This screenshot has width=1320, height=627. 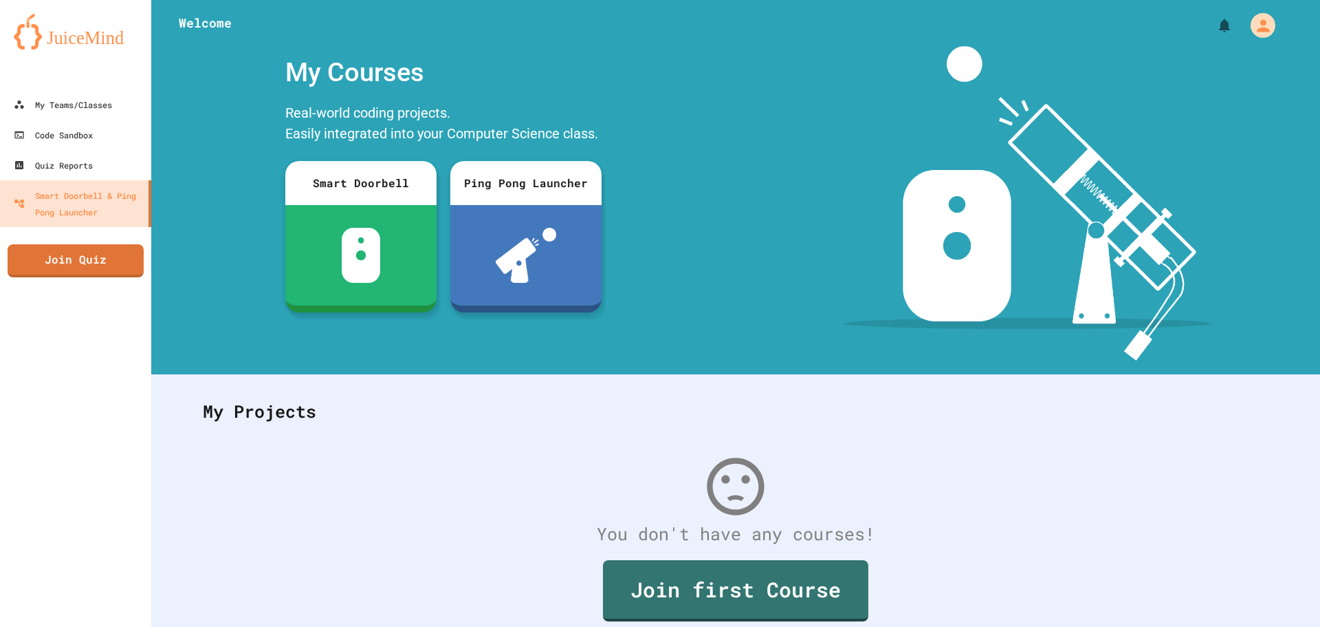 What do you see at coordinates (444, 124) in the screenshot?
I see `div: Real-world coding projects. Easily integrated into your Computer Science class.` at bounding box center [444, 124].